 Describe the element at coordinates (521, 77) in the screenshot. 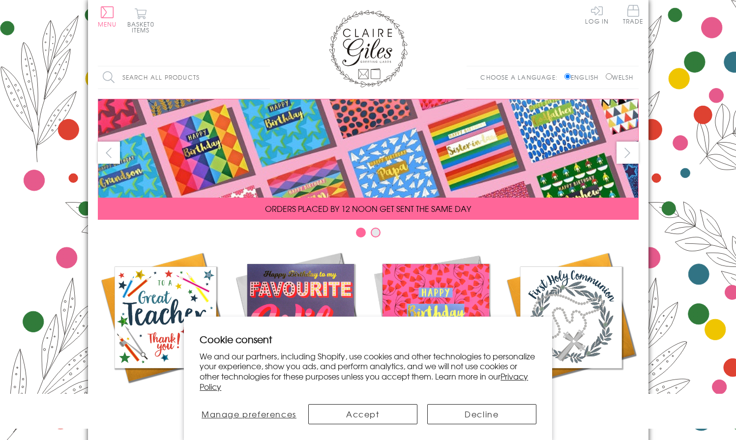

I see `p: Choose a language:` at that location.